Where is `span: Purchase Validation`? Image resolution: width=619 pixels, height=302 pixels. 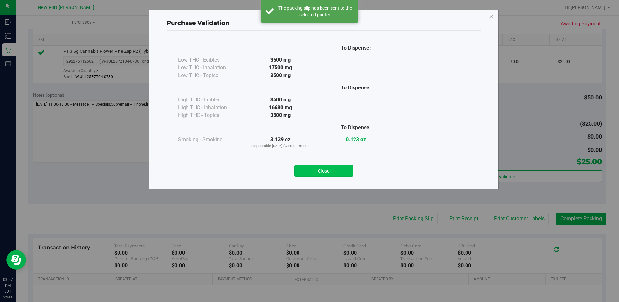
span: Purchase Validation is located at coordinates (198, 23).